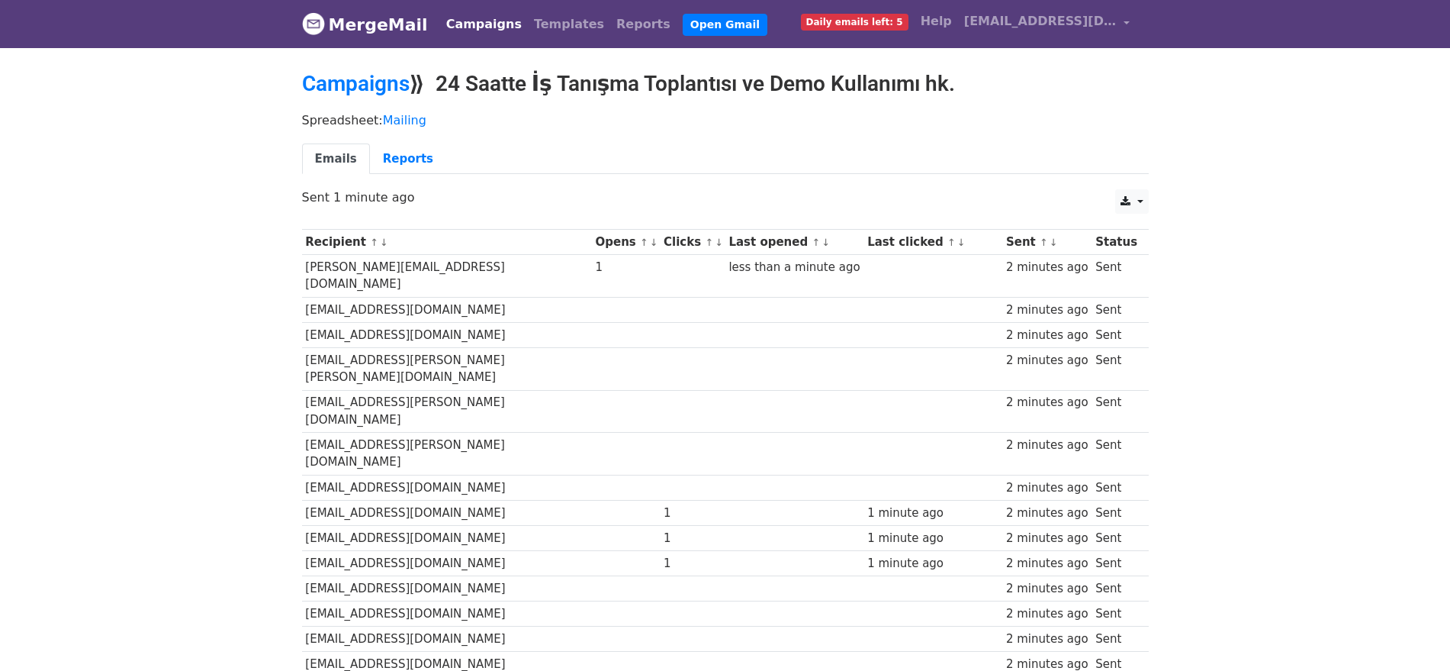 This screenshot has width=1450, height=671. I want to click on th: Last opened, so click(795, 242).